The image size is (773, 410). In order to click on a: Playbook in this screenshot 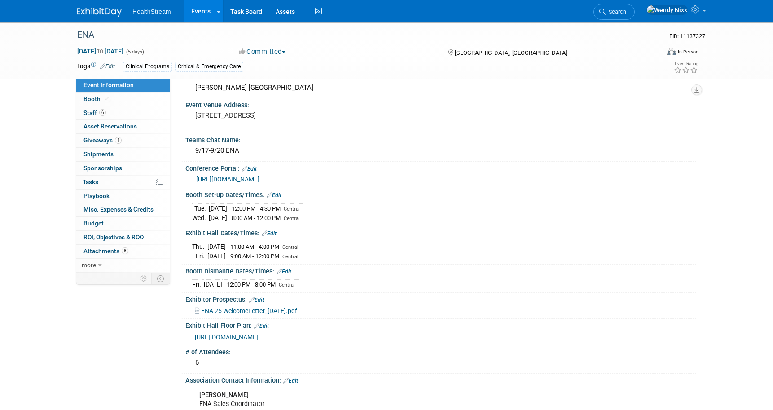, I will do `click(123, 196)`.